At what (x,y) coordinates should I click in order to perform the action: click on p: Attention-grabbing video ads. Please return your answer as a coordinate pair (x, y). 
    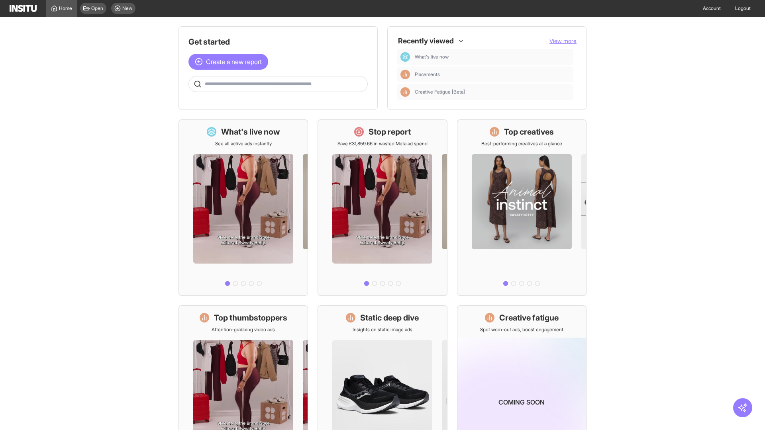
    Looking at the image, I should click on (243, 330).